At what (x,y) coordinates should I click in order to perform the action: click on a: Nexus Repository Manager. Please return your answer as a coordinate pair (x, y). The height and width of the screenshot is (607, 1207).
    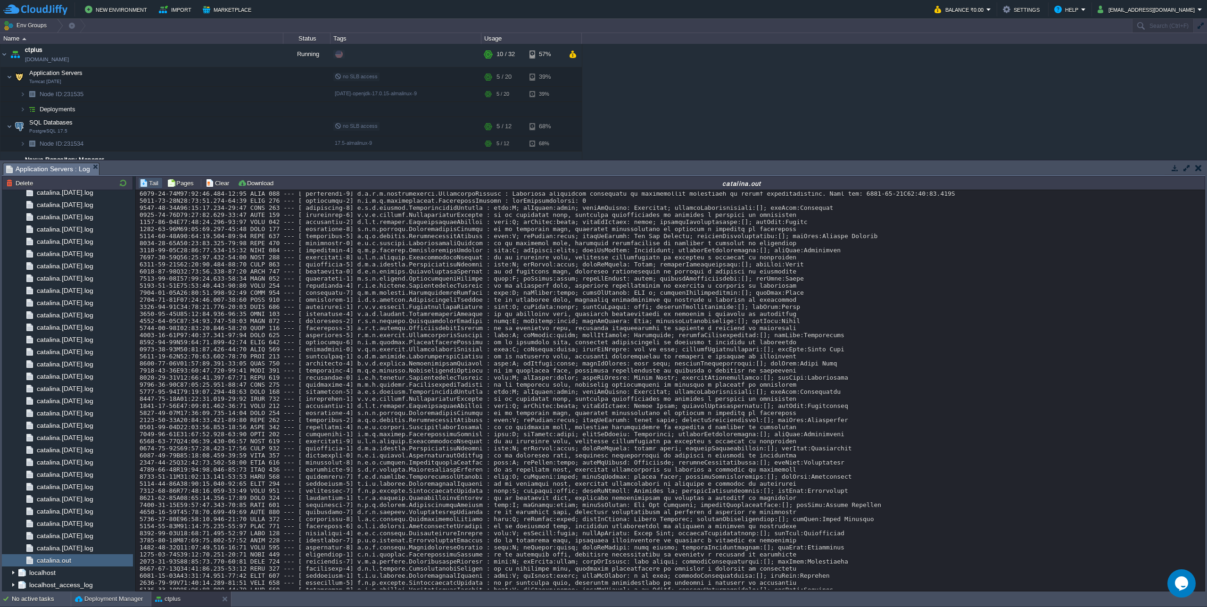
    Looking at the image, I should click on (65, 160).